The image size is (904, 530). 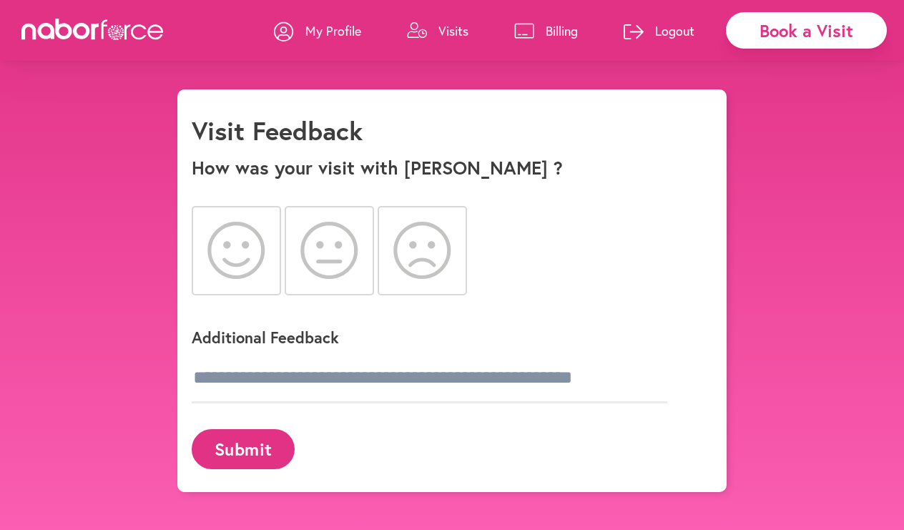 I want to click on a: Visits, so click(x=438, y=31).